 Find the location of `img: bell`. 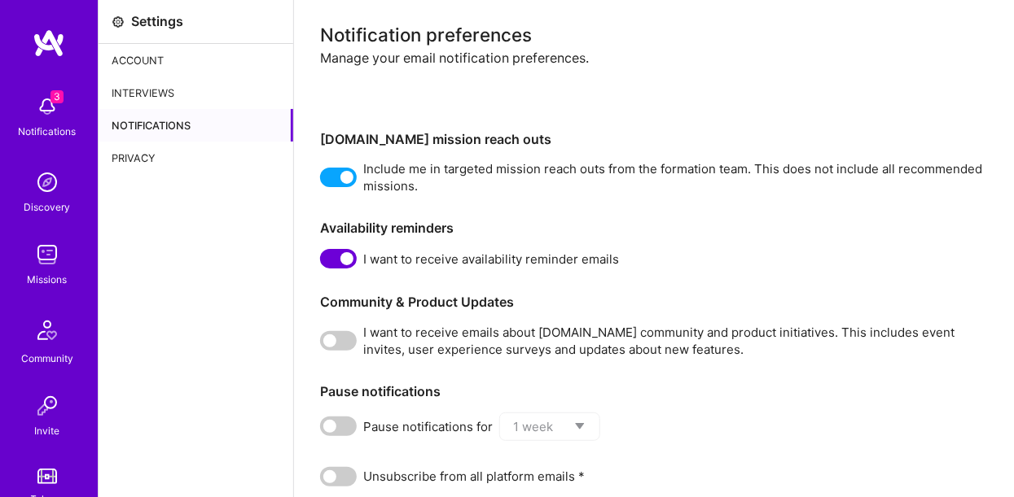

img: bell is located at coordinates (47, 107).